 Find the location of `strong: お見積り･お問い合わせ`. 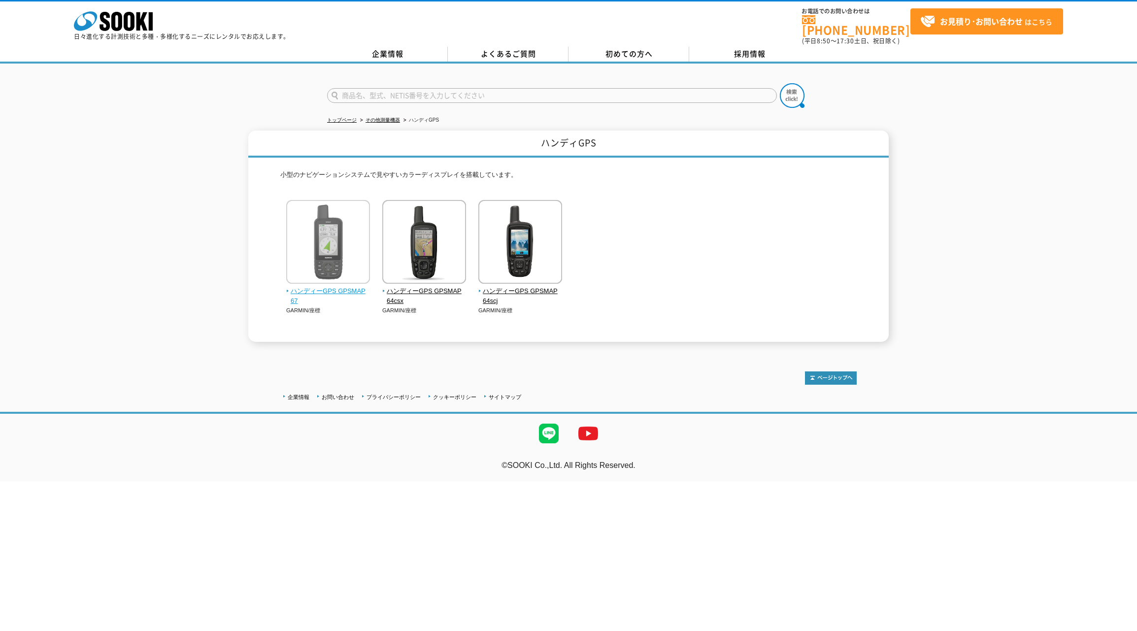

strong: お見積り･お問い合わせ is located at coordinates (982, 21).